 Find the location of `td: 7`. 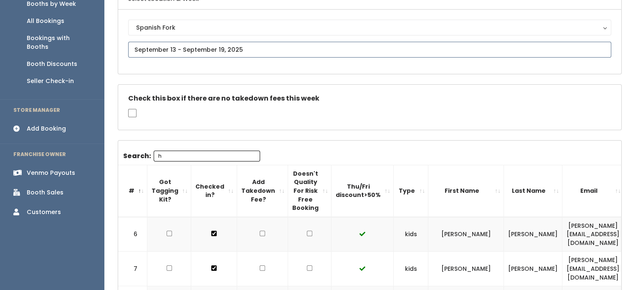

td: 7 is located at coordinates (133, 269).